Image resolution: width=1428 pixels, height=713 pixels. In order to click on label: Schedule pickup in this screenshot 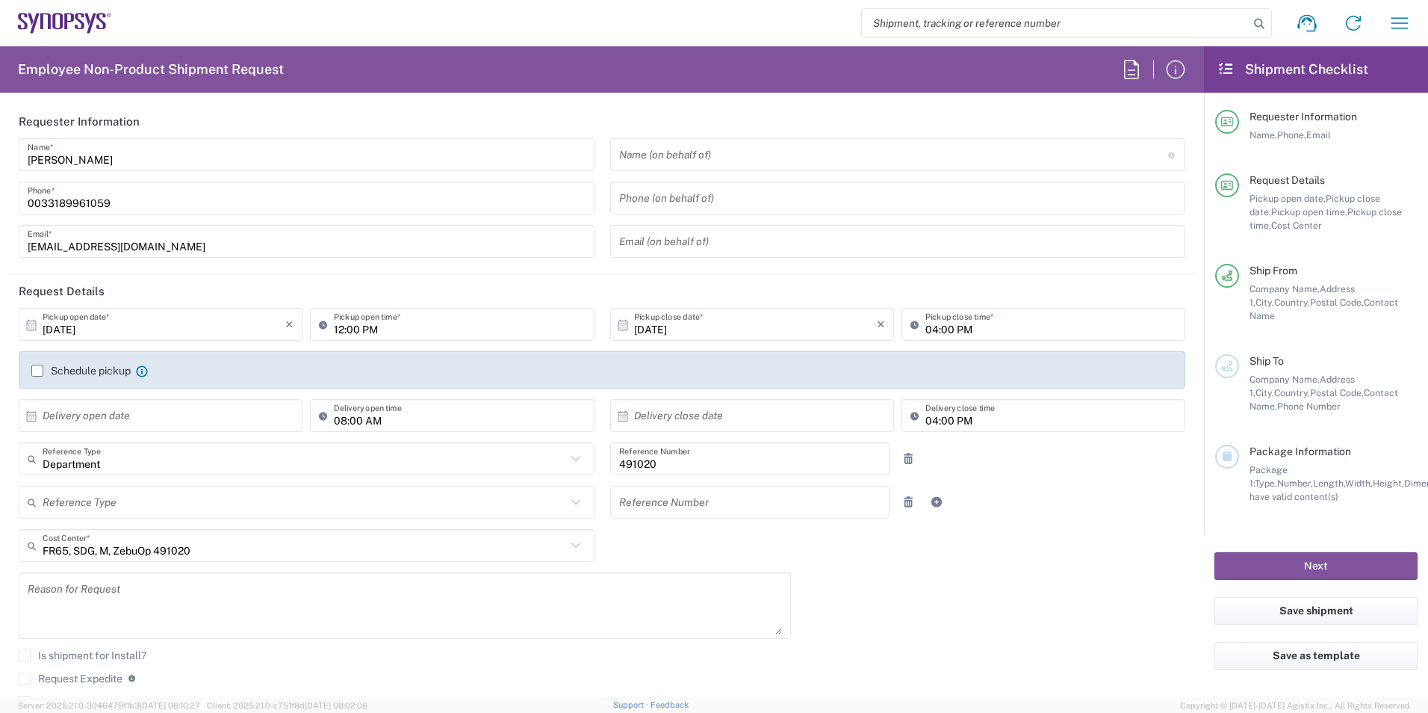, I will do `click(81, 370)`.